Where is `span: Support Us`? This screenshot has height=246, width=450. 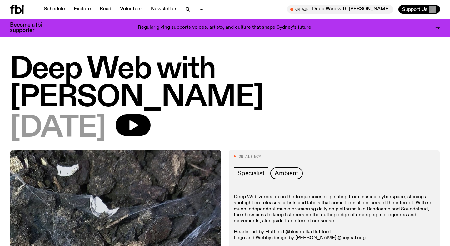 span: Support Us is located at coordinates (415, 9).